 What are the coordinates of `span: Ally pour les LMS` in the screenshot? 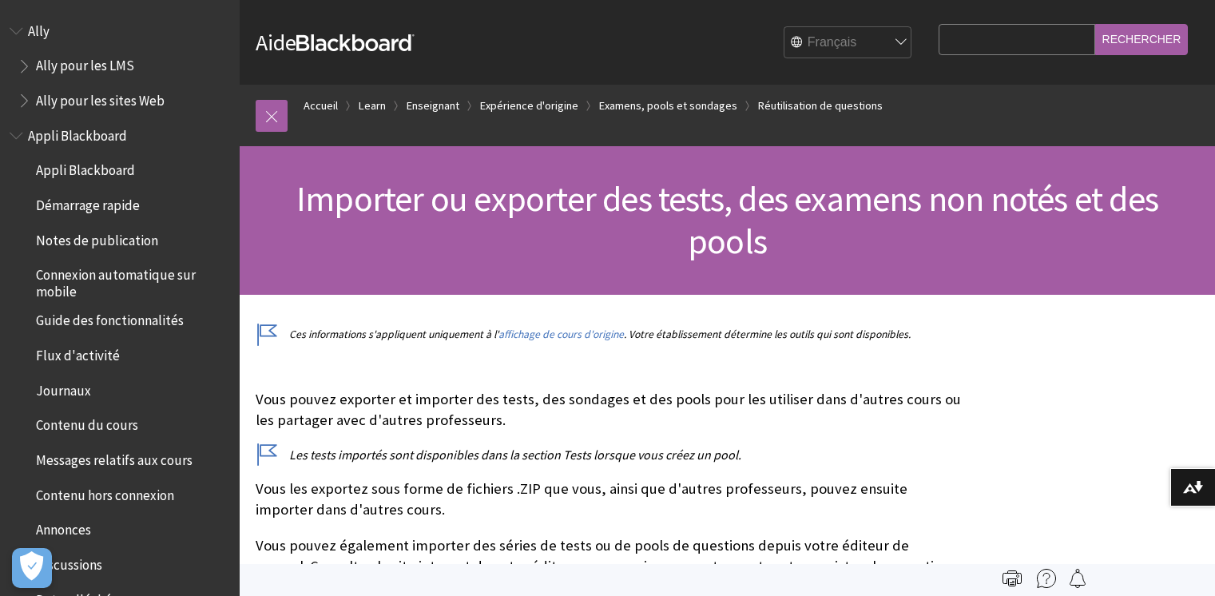 It's located at (85, 63).